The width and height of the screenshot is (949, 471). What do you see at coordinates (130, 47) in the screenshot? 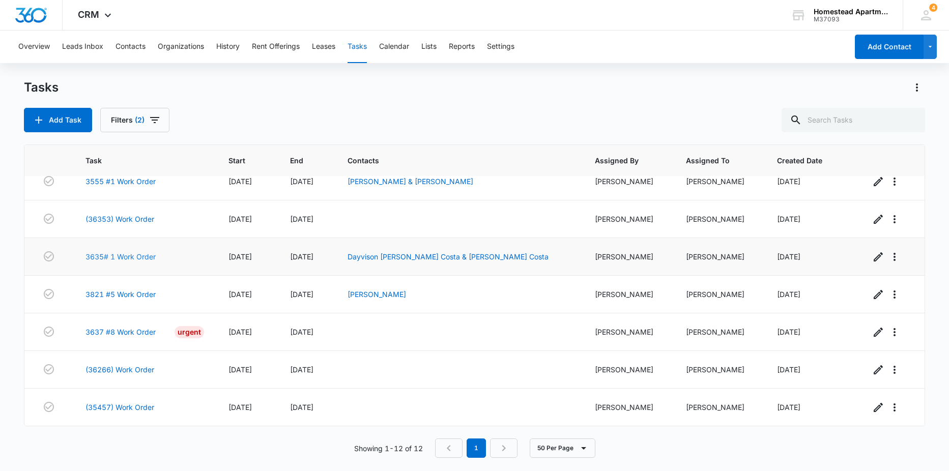
I see `button: Contacts` at bounding box center [130, 47].